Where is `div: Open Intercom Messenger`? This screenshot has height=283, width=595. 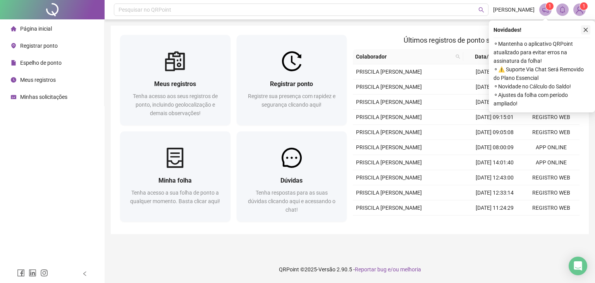
div: Open Intercom Messenger is located at coordinates (578, 266).